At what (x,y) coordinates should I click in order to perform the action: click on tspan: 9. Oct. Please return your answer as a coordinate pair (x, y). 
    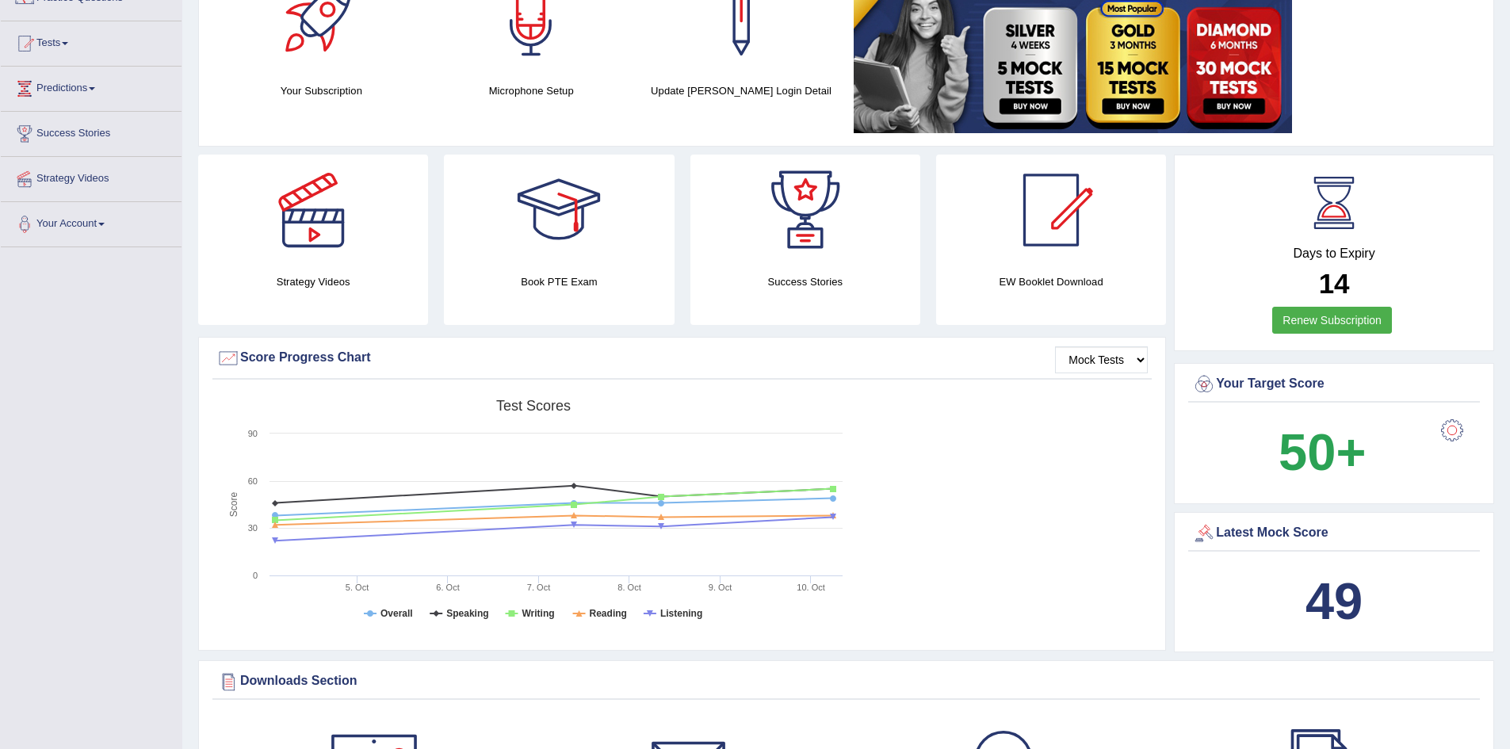
    Looking at the image, I should click on (720, 587).